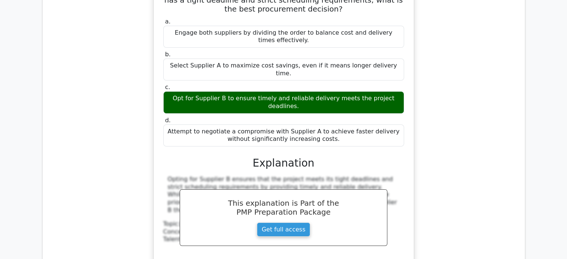 The height and width of the screenshot is (259, 567). Describe the element at coordinates (168, 21) in the screenshot. I see `span: a.` at that location.